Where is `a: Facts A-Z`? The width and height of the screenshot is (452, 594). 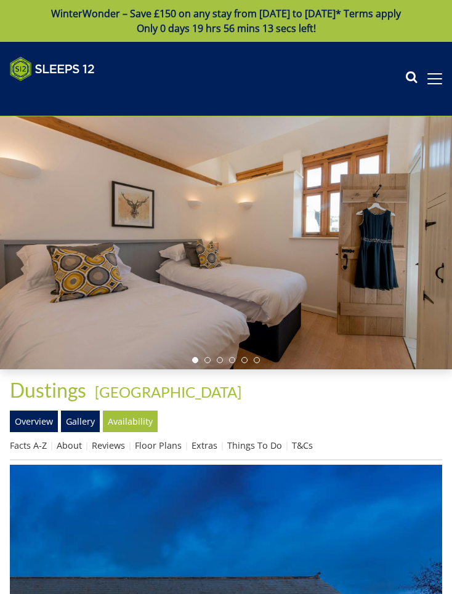
a: Facts A-Z is located at coordinates (28, 445).